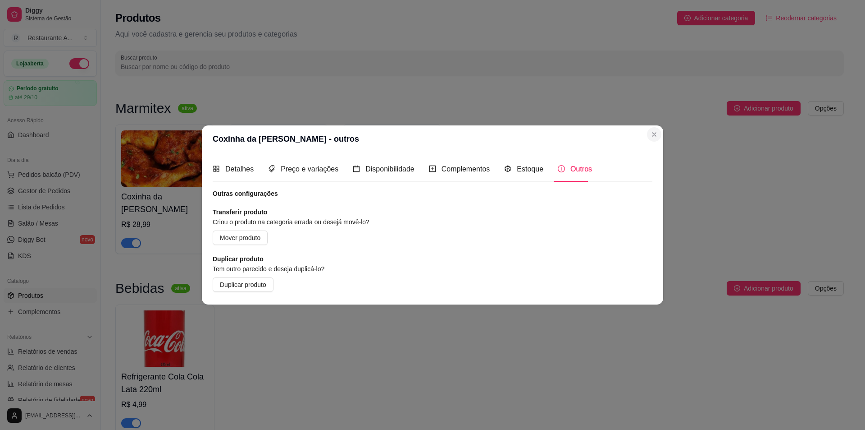 The height and width of the screenshot is (430, 865). I want to click on article: Duplicar produto, so click(343, 259).